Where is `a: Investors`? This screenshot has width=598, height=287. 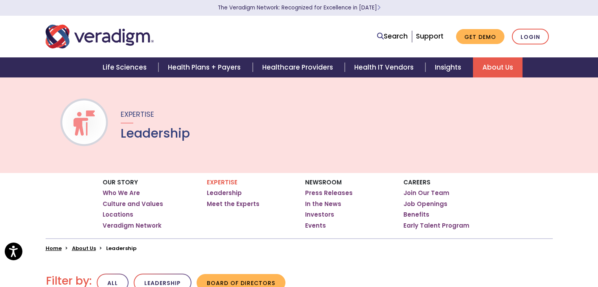
a: Investors is located at coordinates (320, 215).